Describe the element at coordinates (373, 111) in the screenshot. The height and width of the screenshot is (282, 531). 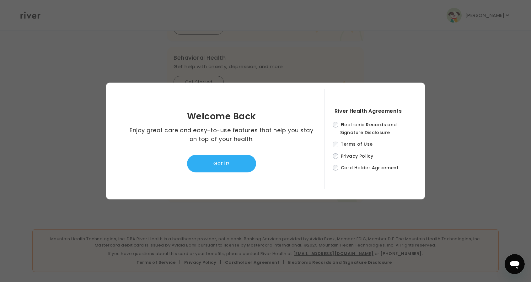
I see `h4: River Health Agreements` at that location.